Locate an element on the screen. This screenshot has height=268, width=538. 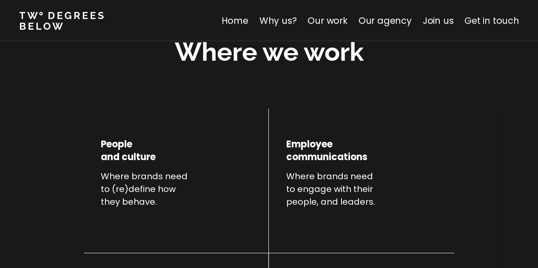
h4: Employee communications is located at coordinates (326, 138).